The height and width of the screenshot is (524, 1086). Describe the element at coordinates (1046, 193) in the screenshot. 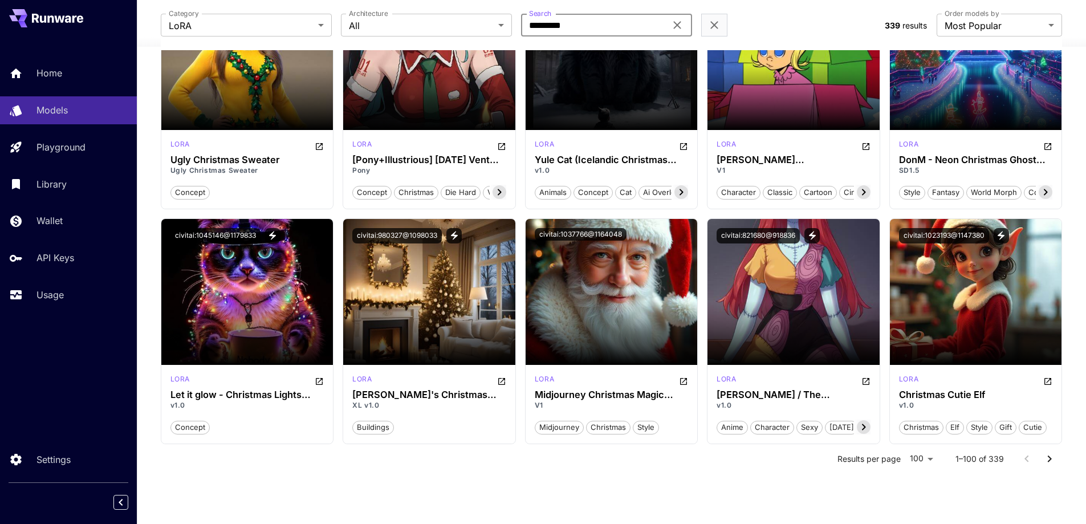

I see `span: concepts` at that location.